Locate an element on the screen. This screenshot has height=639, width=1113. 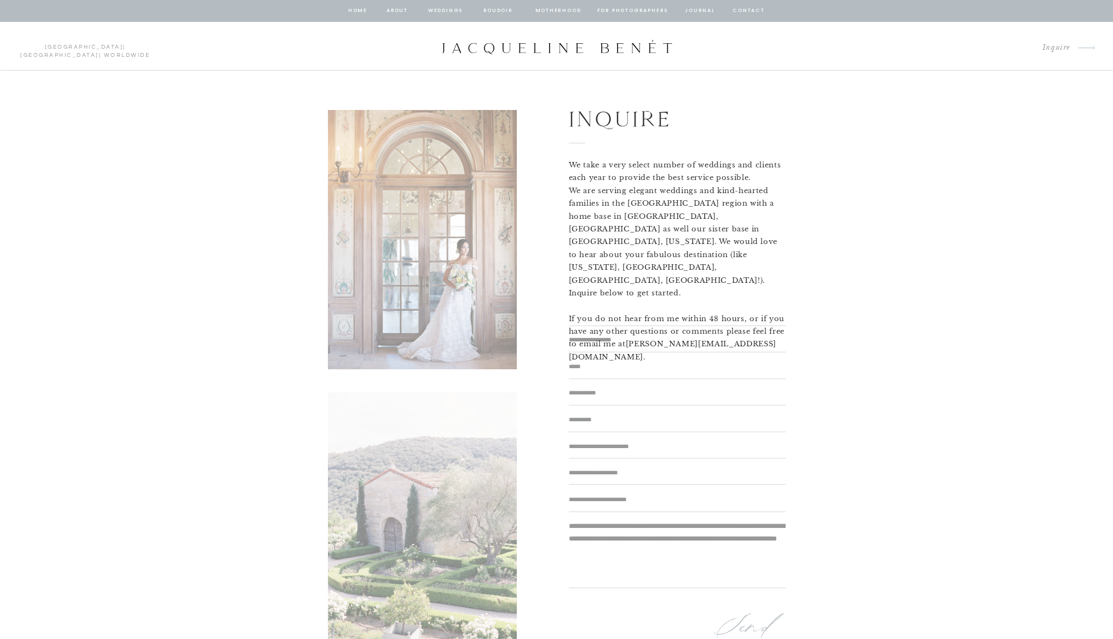
a: for photographers is located at coordinates (633, 11).